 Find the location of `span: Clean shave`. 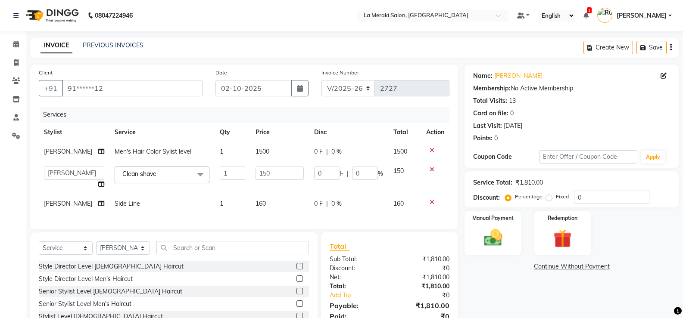

span: Clean shave is located at coordinates (139, 174).